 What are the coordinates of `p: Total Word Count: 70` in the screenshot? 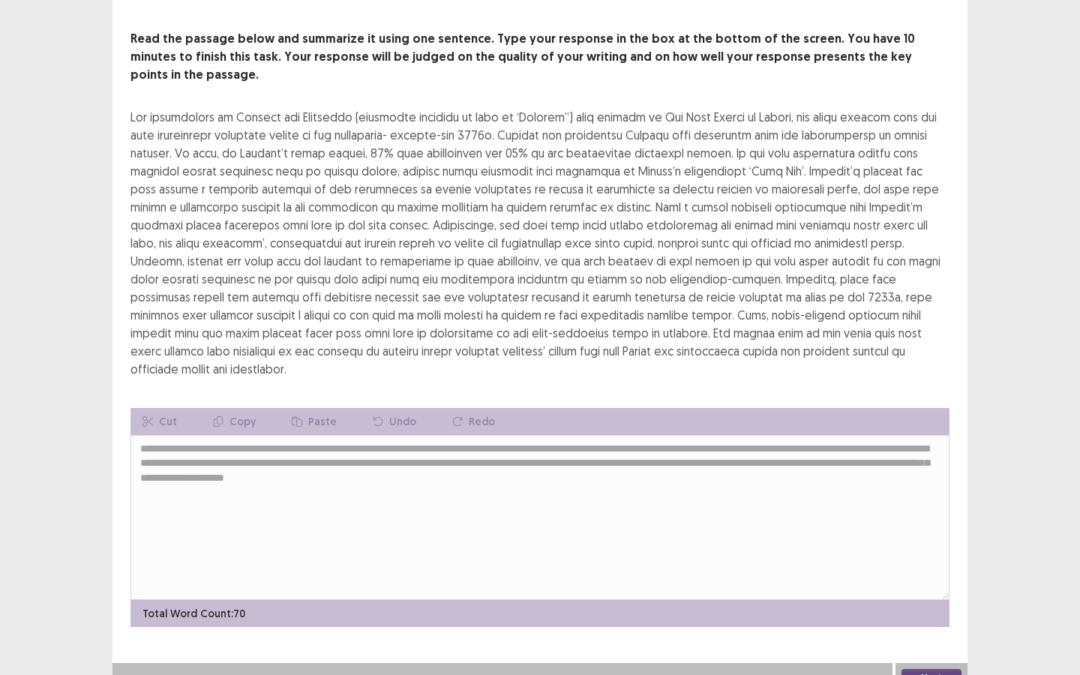 It's located at (194, 614).